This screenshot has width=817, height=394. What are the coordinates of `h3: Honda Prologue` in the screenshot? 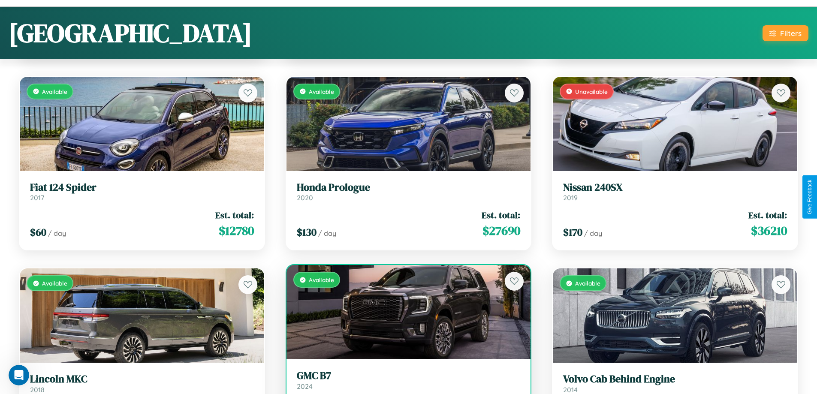 It's located at (409, 187).